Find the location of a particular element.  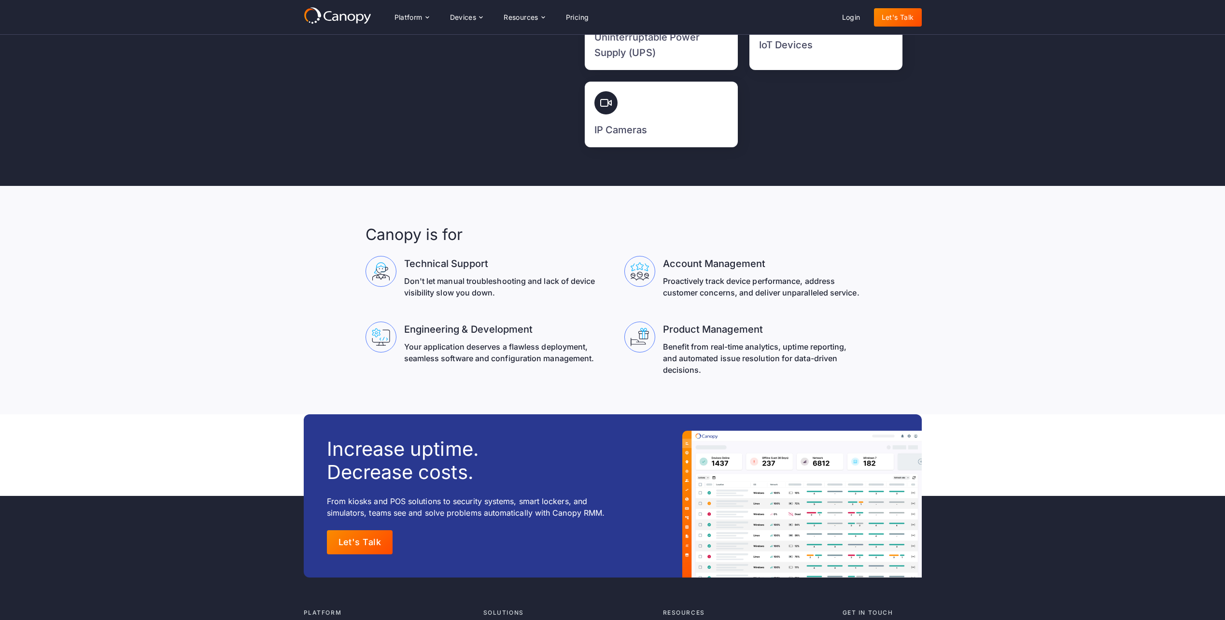

p: Proactively track device performance, address customer concerns, and deliver unparalleled service. is located at coordinates (761, 287).